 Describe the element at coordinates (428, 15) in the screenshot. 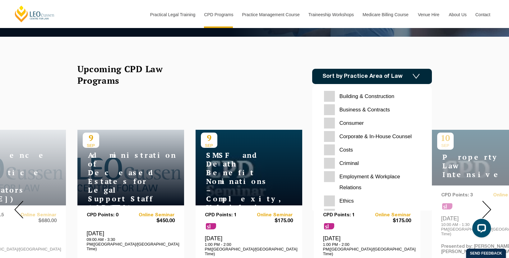

I see `a: Venue Hire` at that location.